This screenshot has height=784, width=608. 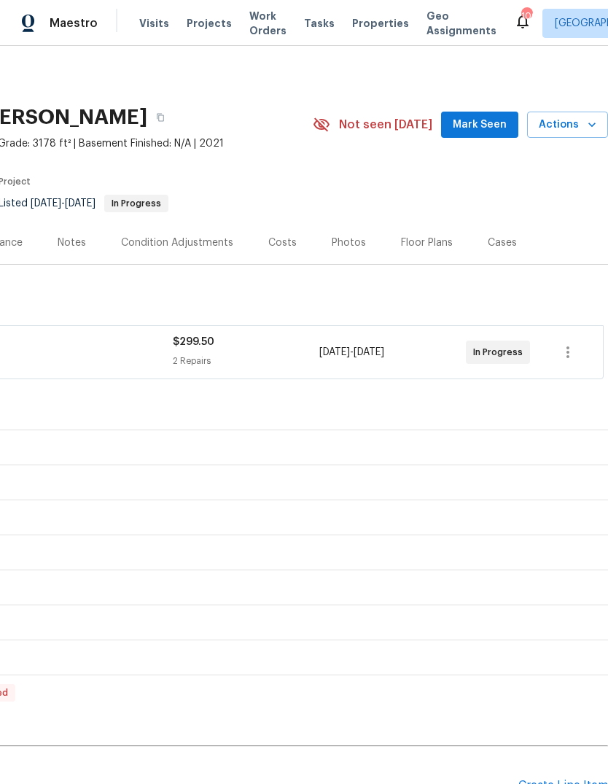 I want to click on div: Cases, so click(x=502, y=243).